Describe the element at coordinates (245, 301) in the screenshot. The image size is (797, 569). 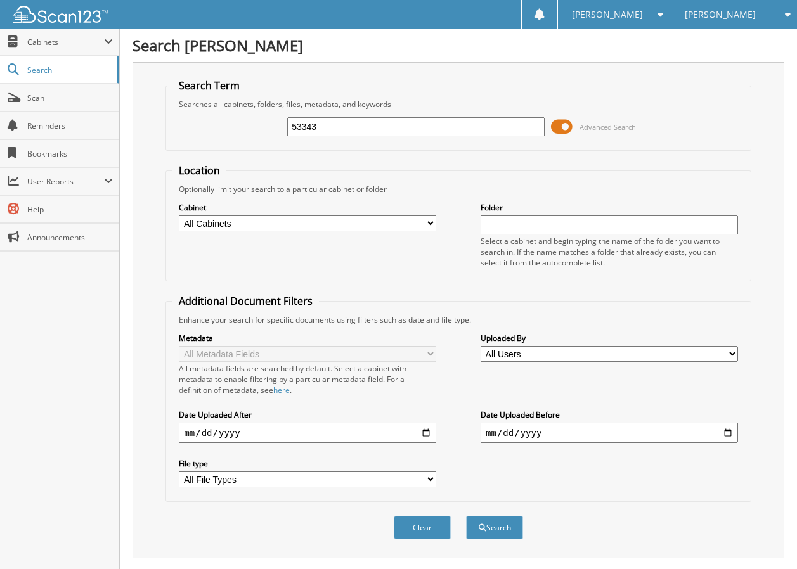
I see `legend: Additional Document Filters` at that location.